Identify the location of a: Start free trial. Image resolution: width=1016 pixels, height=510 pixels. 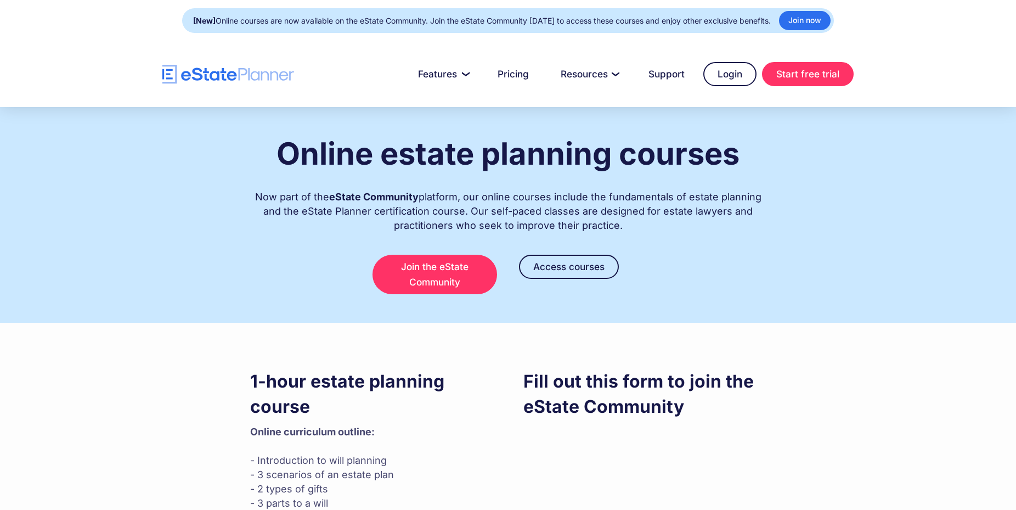
(808, 74).